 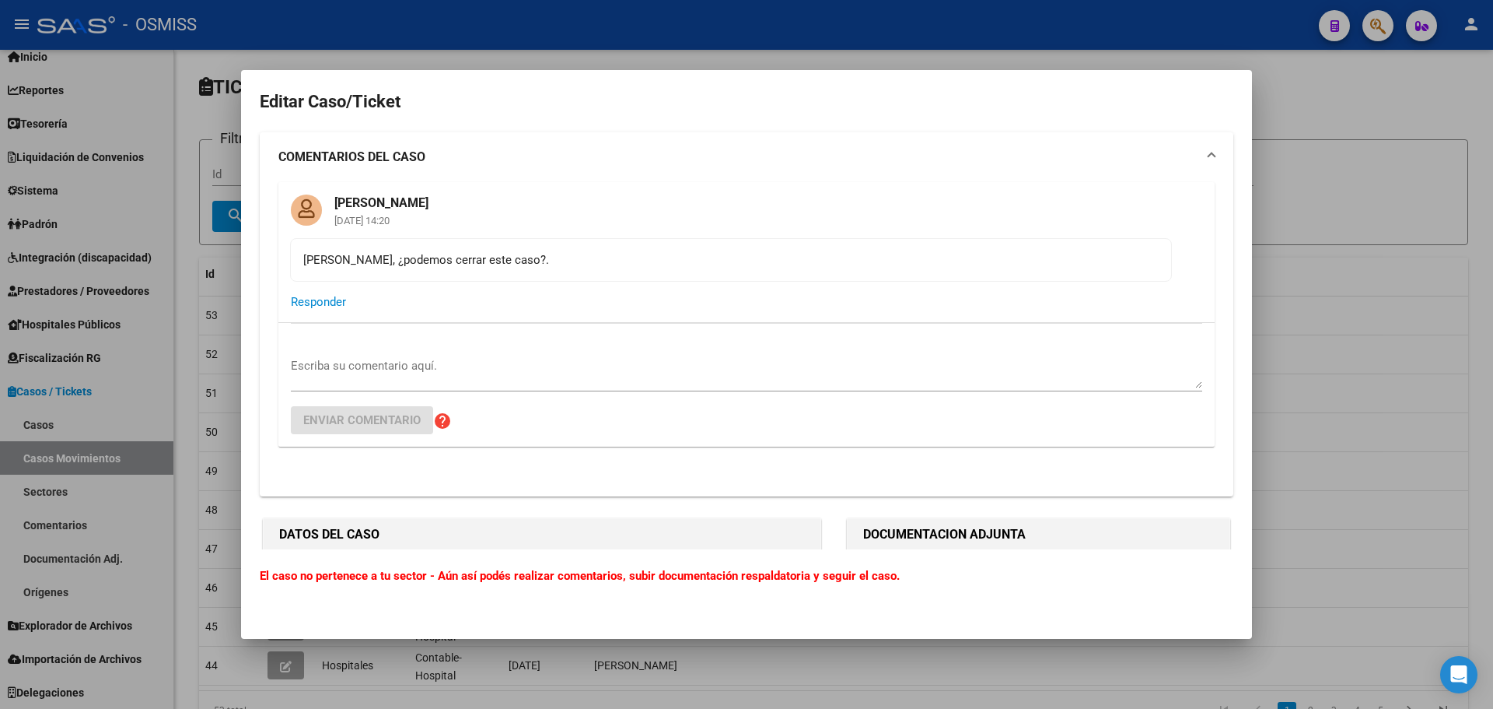 I want to click on b: El caso no pertenece a tu sector - Aún así podés realizar comentarios, subir documentación respal..., so click(x=579, y=576).